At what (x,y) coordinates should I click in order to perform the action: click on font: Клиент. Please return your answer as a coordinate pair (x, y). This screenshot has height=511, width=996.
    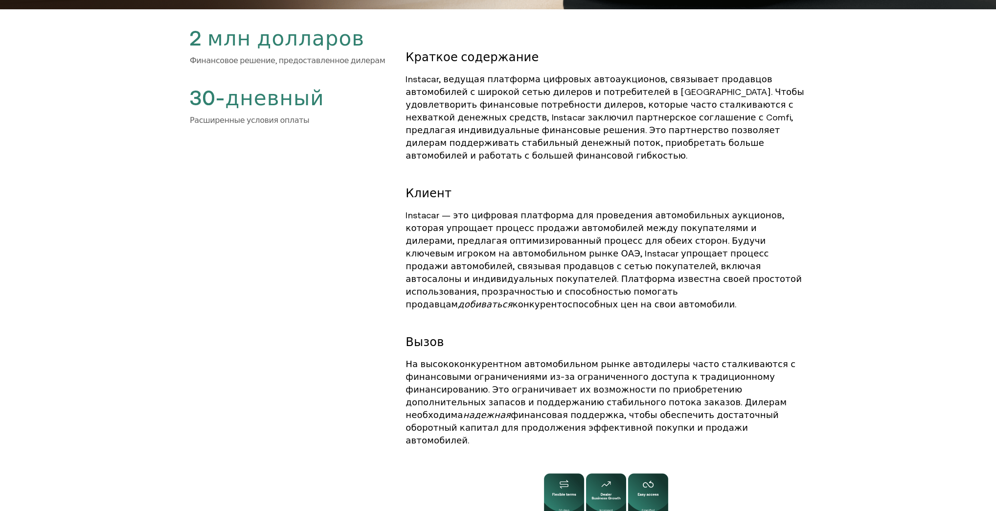
    Looking at the image, I should click on (429, 193).